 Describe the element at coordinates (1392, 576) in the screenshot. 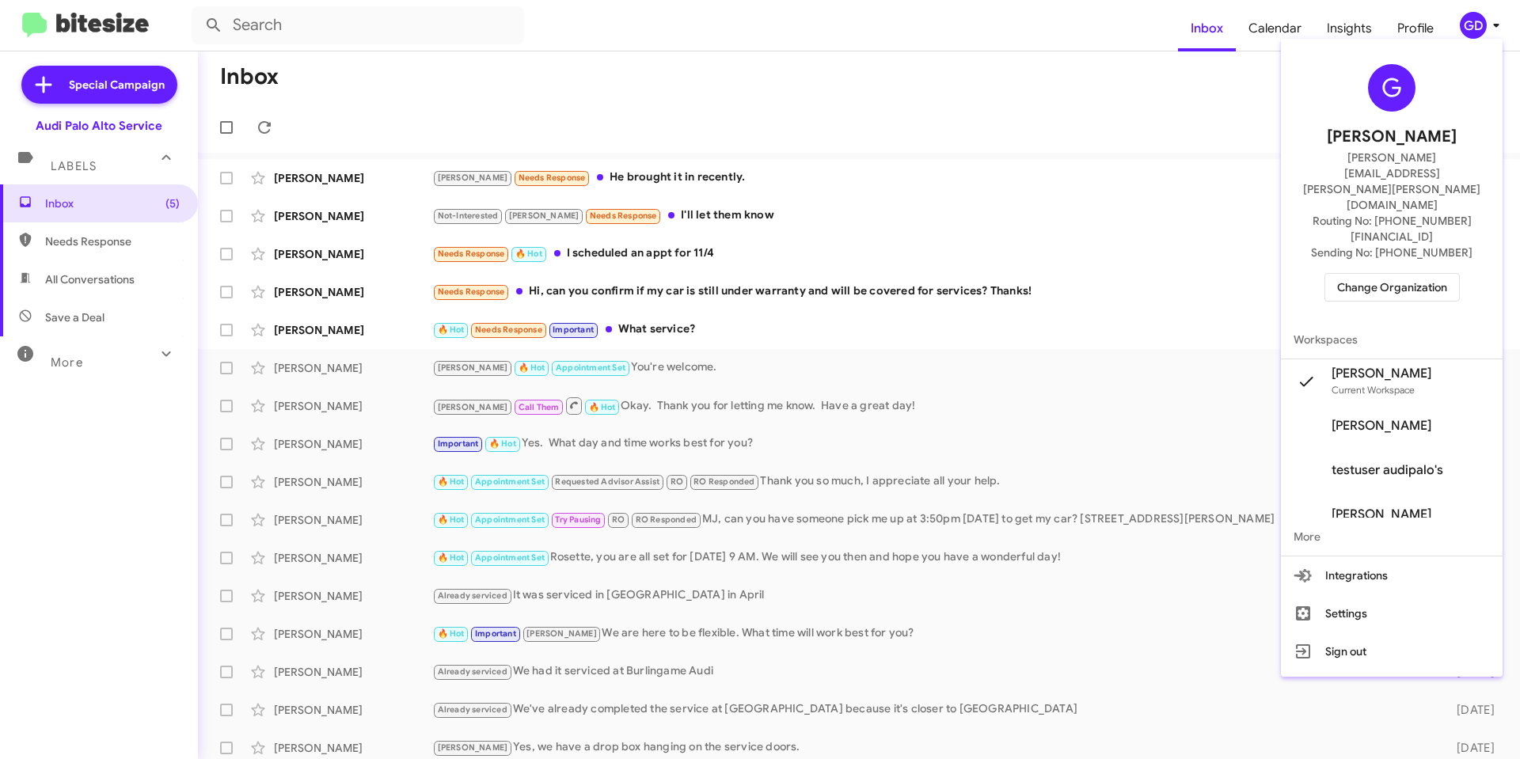

I see `button: Integrations` at that location.